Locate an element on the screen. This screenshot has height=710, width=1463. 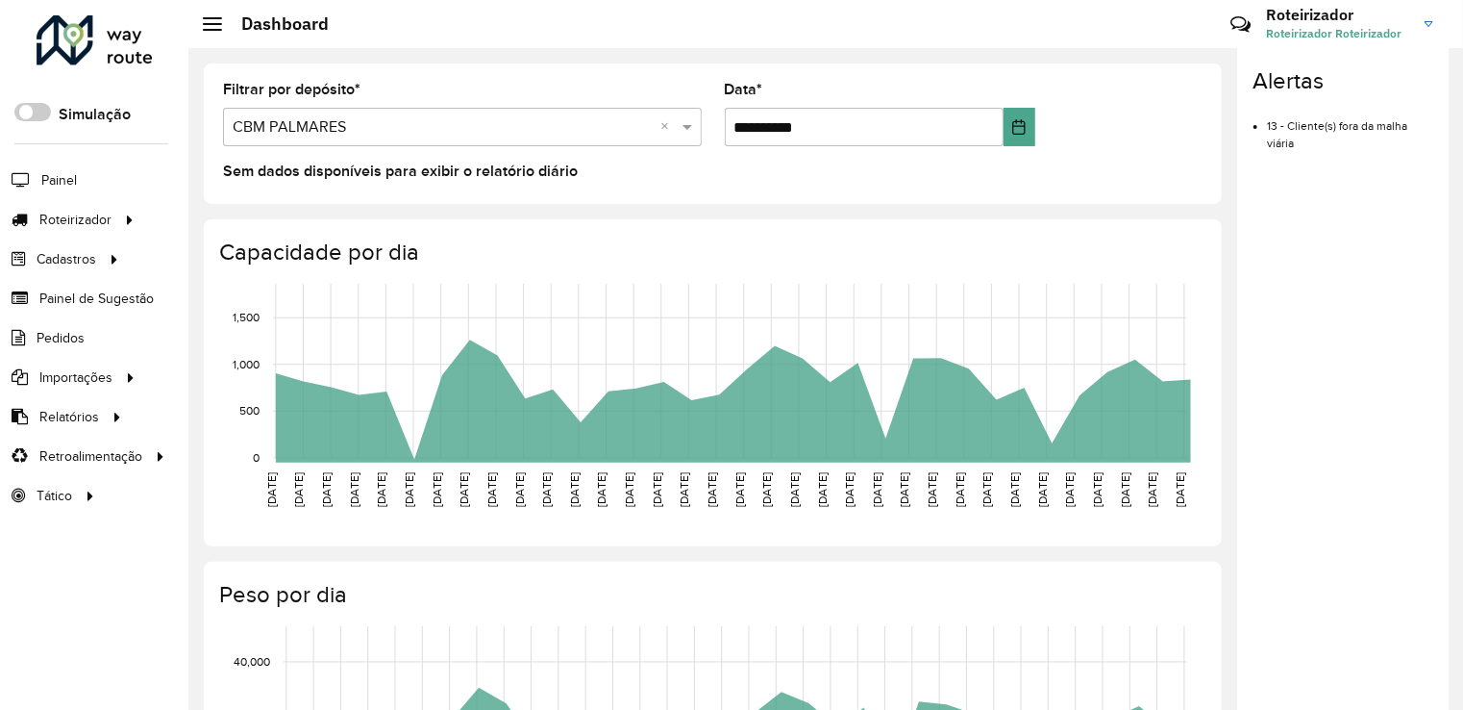
span: Painel is located at coordinates (59, 180).